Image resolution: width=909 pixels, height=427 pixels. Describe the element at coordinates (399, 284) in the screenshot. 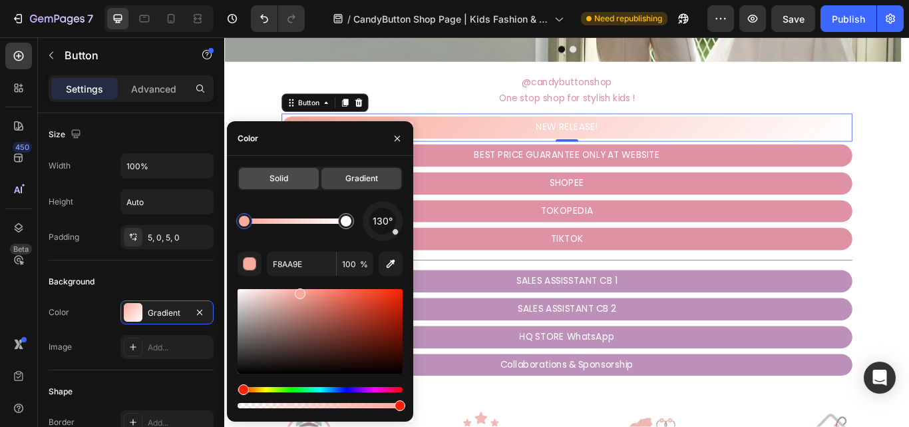

I see `a: SALES ASSISSTANT CB 1` at that location.